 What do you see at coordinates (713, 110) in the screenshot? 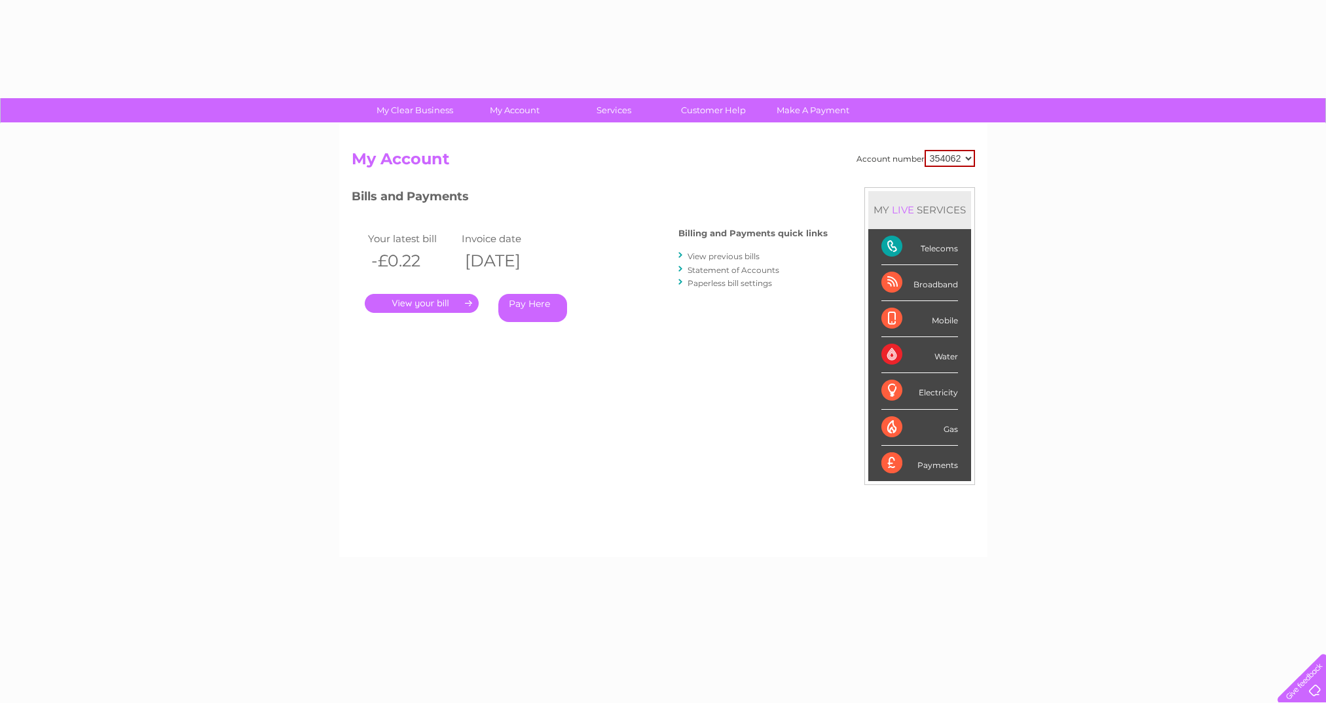
I see `a: Customer Help` at bounding box center [713, 110].